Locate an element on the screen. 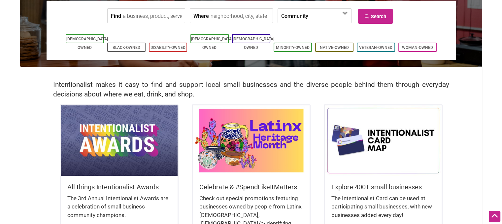 The image size is (502, 224). img: Latinx / Hispanic Heritage Month is located at coordinates (251, 140).